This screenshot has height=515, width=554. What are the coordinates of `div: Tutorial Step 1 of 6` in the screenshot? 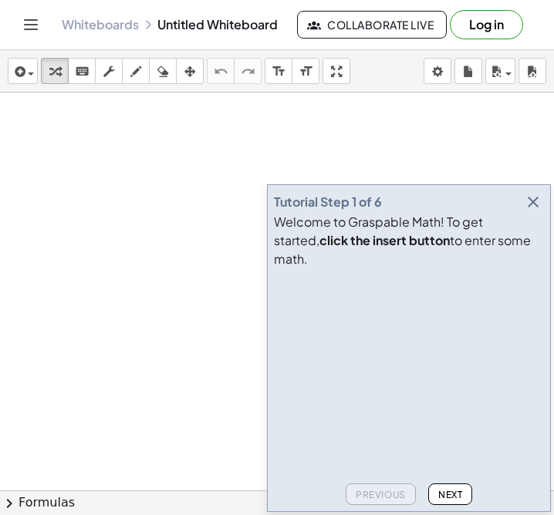 It's located at (328, 202).